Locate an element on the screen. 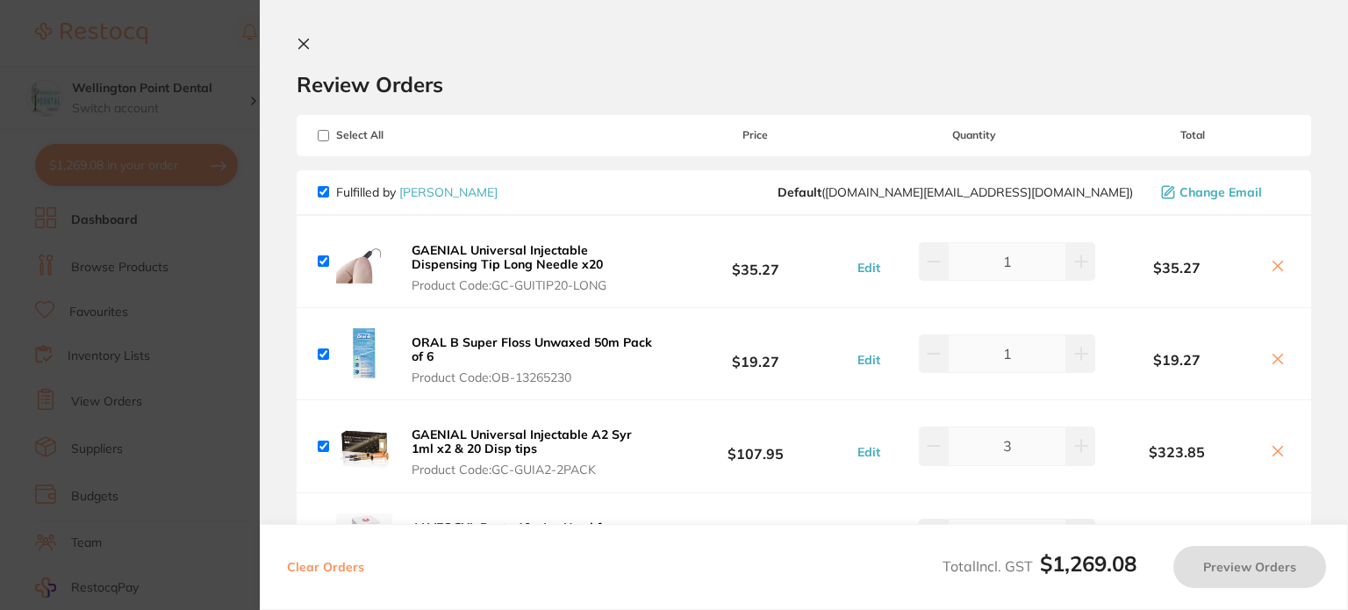 The height and width of the screenshot is (610, 1348). button: GAENIAL Universal Injectable A2 Syr 1ml x2 & 20 Disp tips Product Code:GC-GUIA2-2PACK is located at coordinates (532, 452).